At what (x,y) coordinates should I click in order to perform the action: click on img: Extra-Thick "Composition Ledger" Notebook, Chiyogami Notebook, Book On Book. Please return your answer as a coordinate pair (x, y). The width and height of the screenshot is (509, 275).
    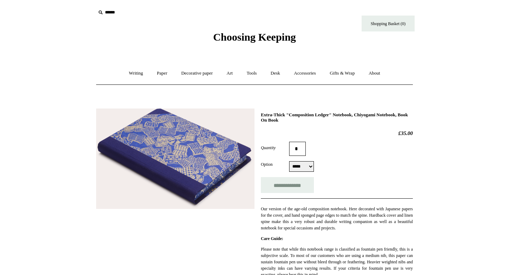
    Looking at the image, I should click on (175, 159).